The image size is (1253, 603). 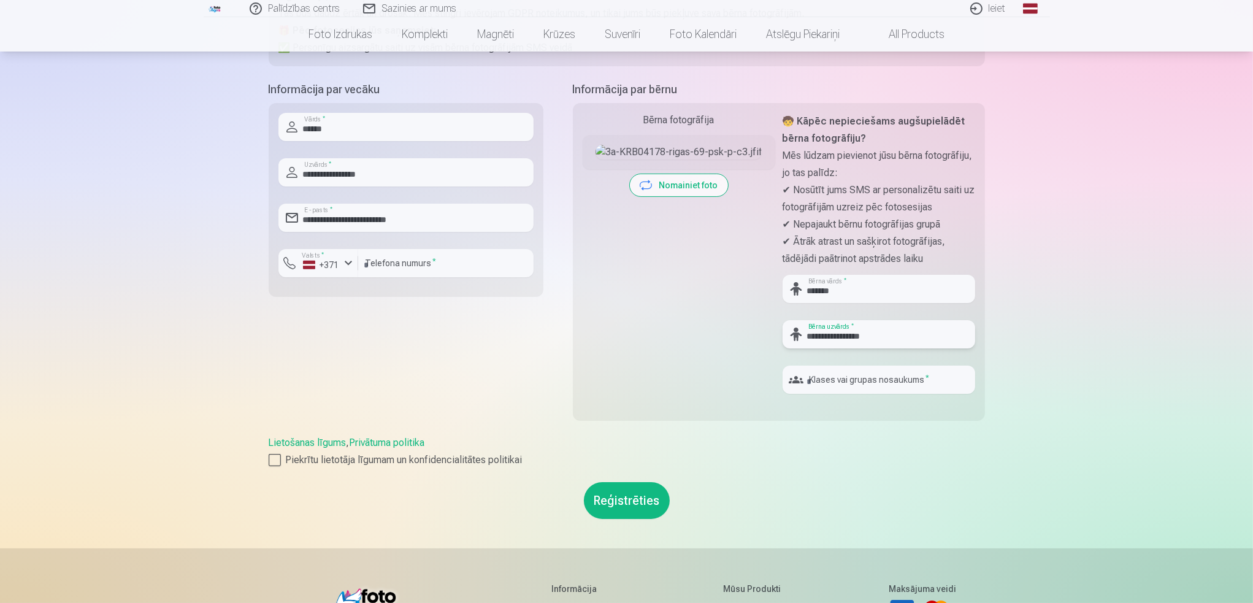 What do you see at coordinates (879, 199) in the screenshot?
I see `p: ✔ Nosūtīt jums SMS ar personalizētu saiti uz fotogrāfijām uzreiz pēc fotosesijas` at bounding box center [879, 199].